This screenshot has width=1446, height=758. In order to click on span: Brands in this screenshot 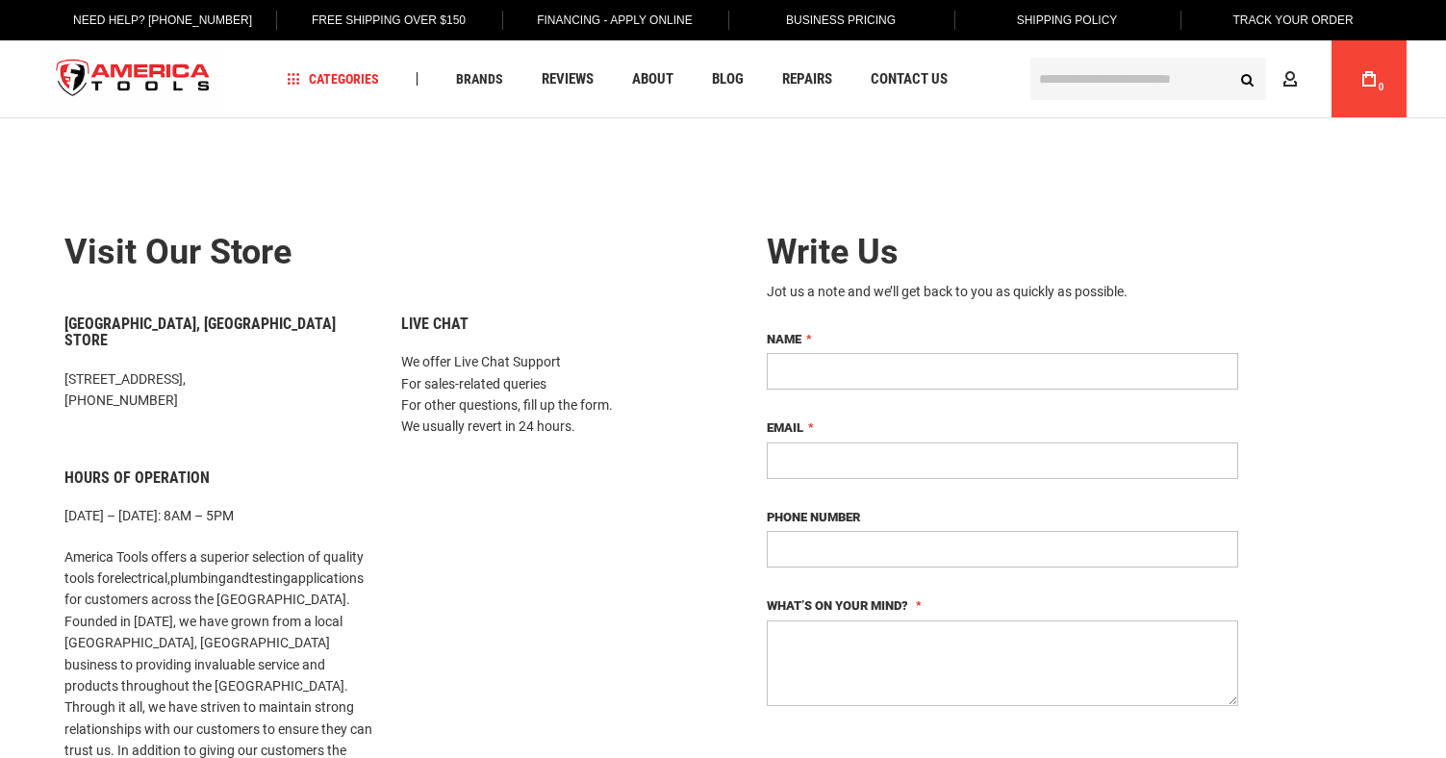, I will do `click(479, 79)`.